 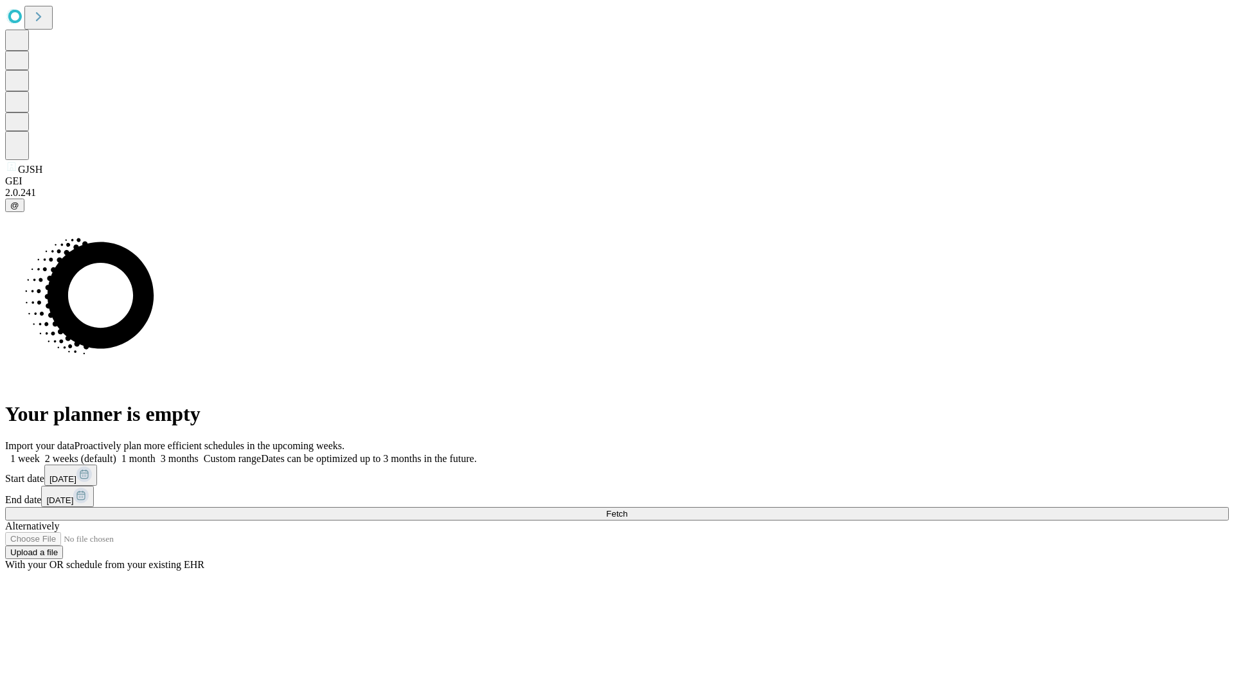 I want to click on button: Fetch, so click(x=617, y=513).